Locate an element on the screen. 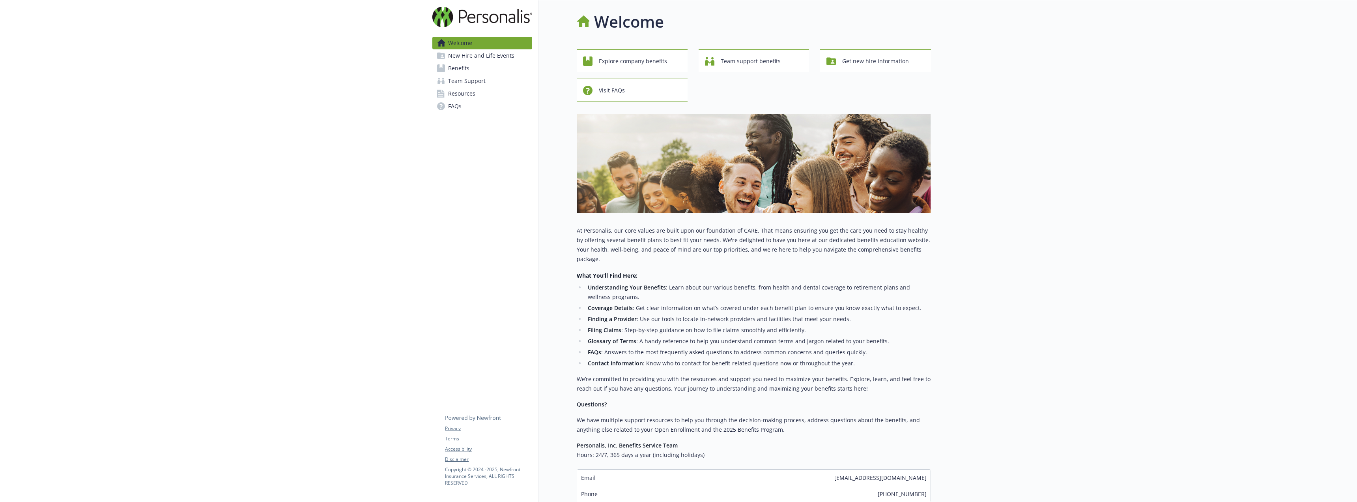 This screenshot has height=502, width=1357. span: Team Support is located at coordinates (467, 81).